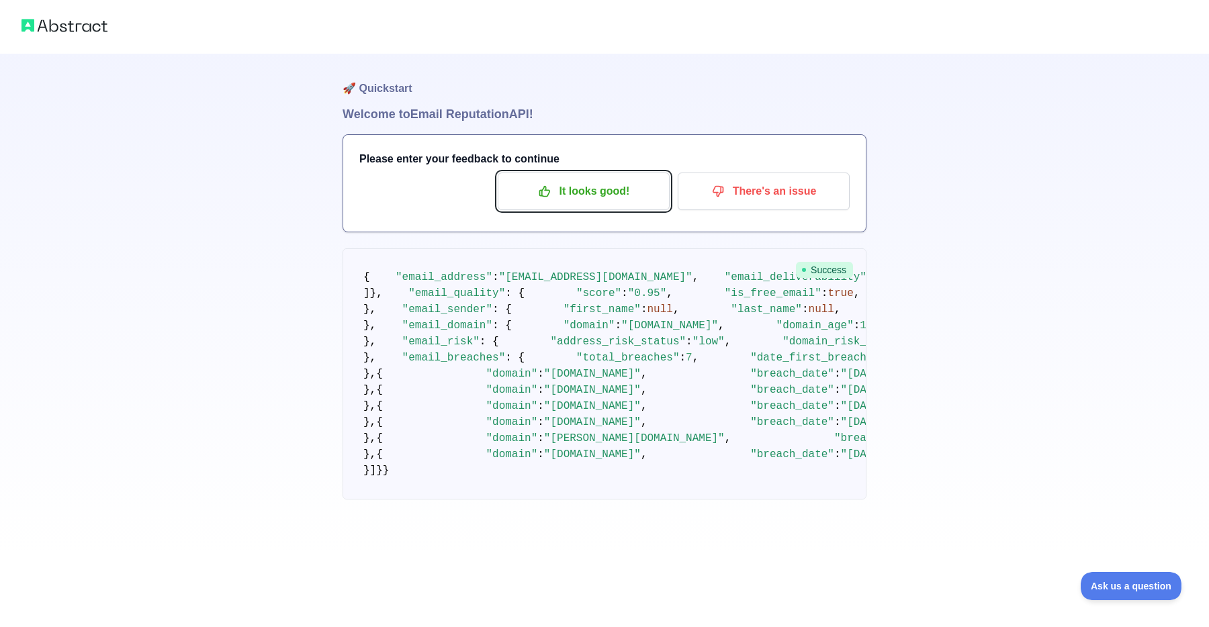  What do you see at coordinates (847, 342) in the screenshot?
I see `span: "domain_risk_status"` at bounding box center [847, 342].